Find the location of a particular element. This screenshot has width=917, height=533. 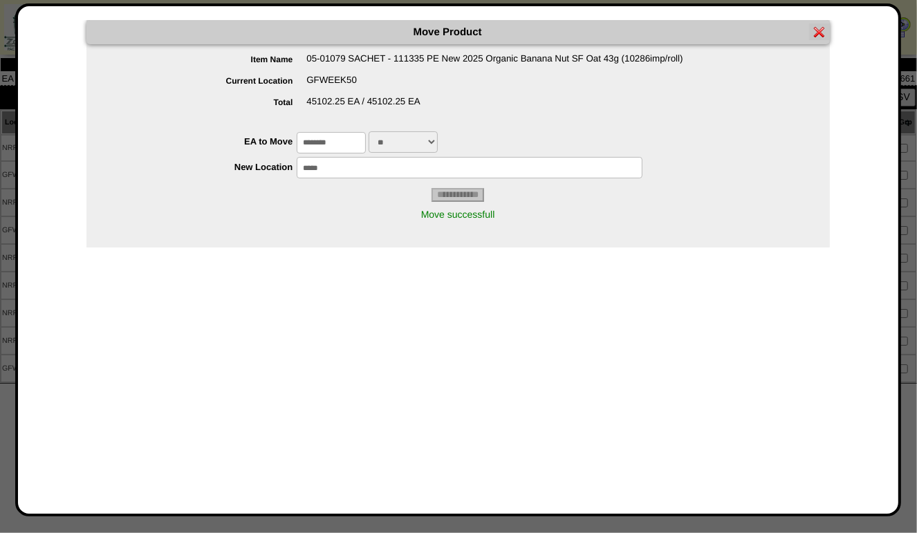

div: GFWEEK50 is located at coordinates (472, 85).